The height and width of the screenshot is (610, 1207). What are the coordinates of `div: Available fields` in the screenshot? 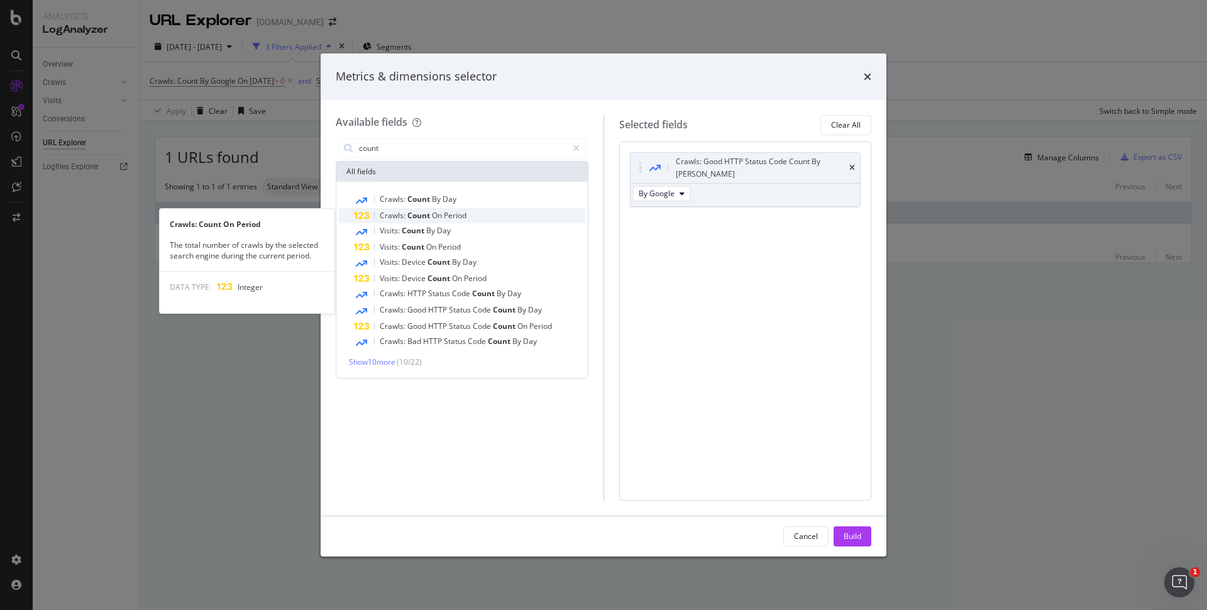 It's located at (372, 122).